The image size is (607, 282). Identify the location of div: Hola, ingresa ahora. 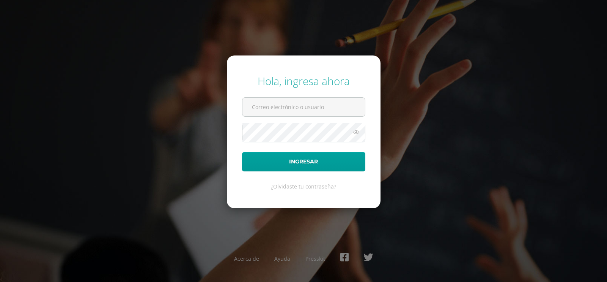
(304, 81).